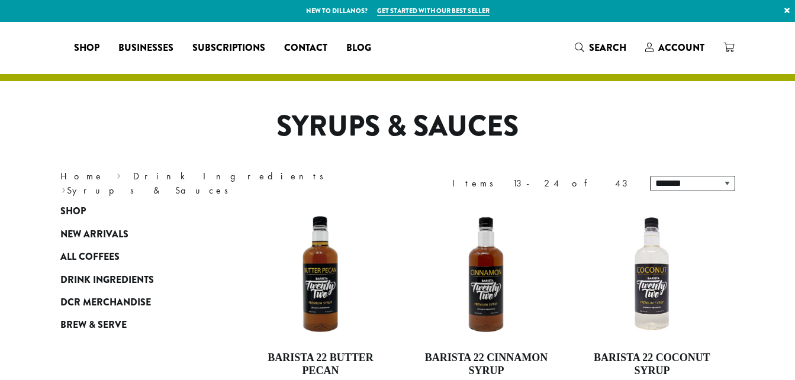 The image size is (795, 380). What do you see at coordinates (131, 325) in the screenshot?
I see `a: Brew & Serve` at bounding box center [131, 325].